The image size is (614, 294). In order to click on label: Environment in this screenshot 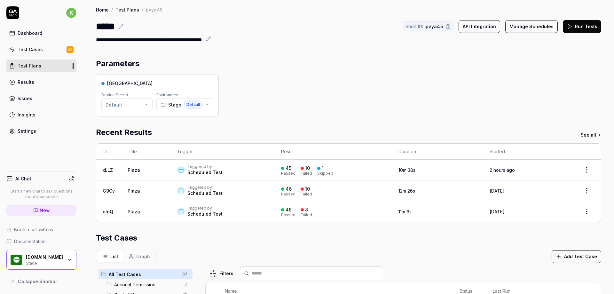, I will do `click(168, 95)`.